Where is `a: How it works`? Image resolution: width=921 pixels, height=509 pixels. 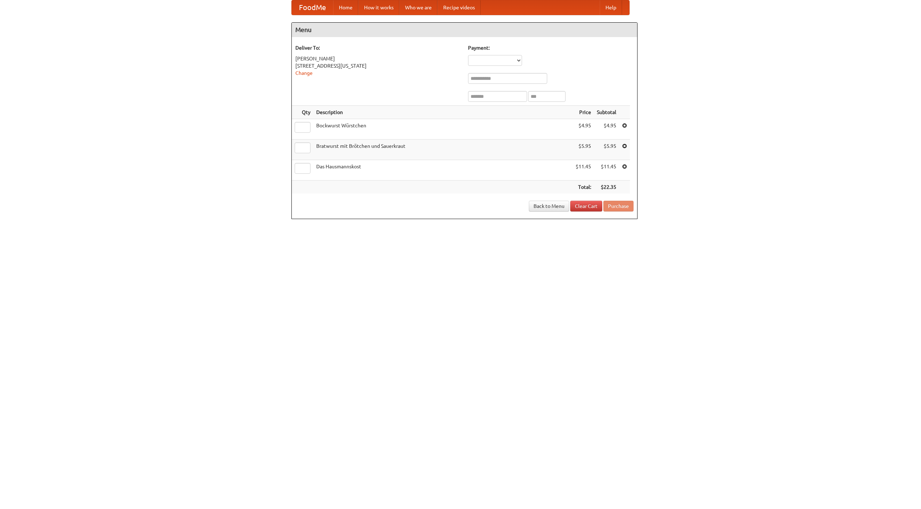
a: How it works is located at coordinates (379, 8).